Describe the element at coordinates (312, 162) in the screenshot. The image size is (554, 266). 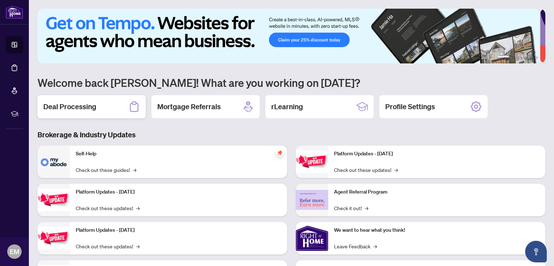
I see `img: Platform Updates - June 23, 2025` at that location.